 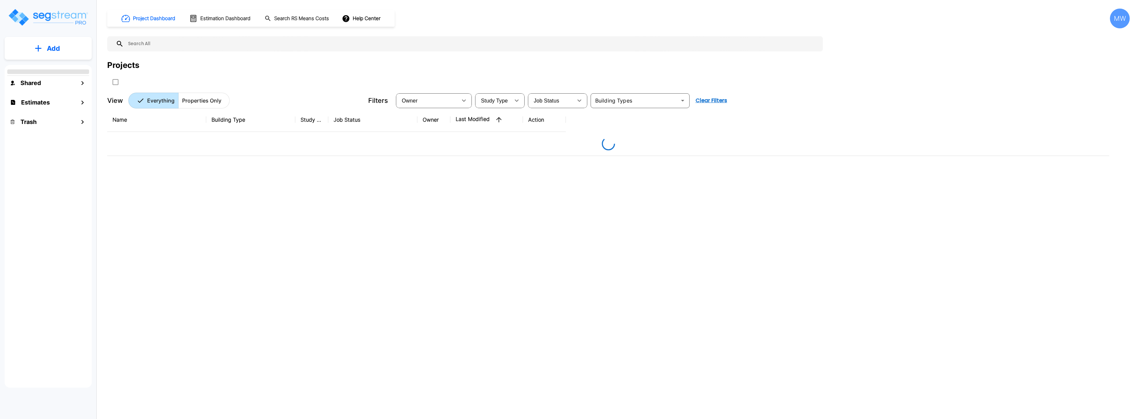 What do you see at coordinates (494, 101) in the screenshot?
I see `span: Study Type` at bounding box center [494, 101].